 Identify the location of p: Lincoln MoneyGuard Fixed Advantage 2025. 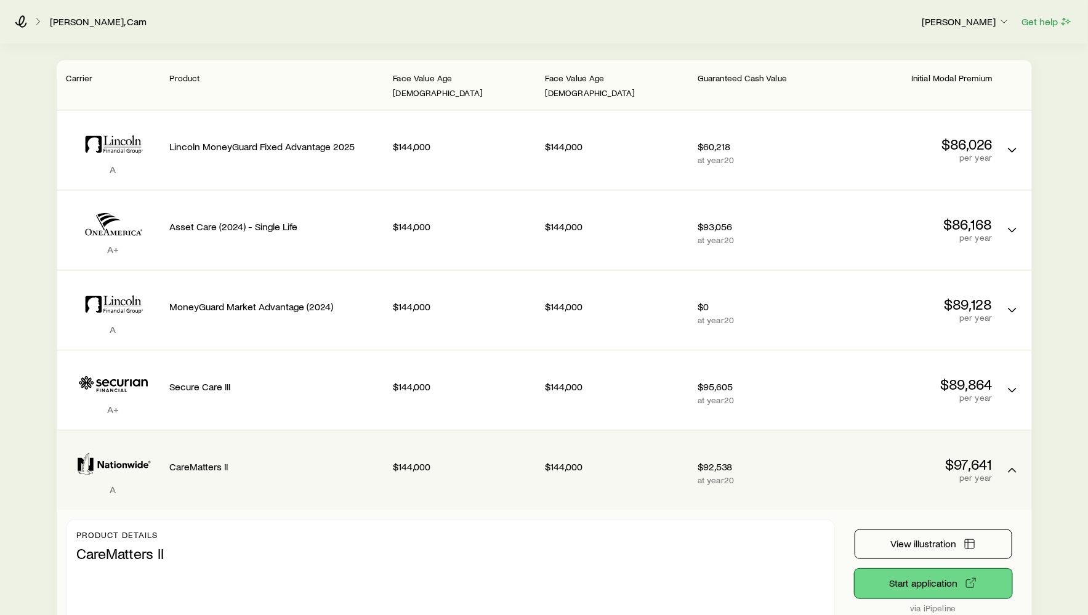
(276, 147).